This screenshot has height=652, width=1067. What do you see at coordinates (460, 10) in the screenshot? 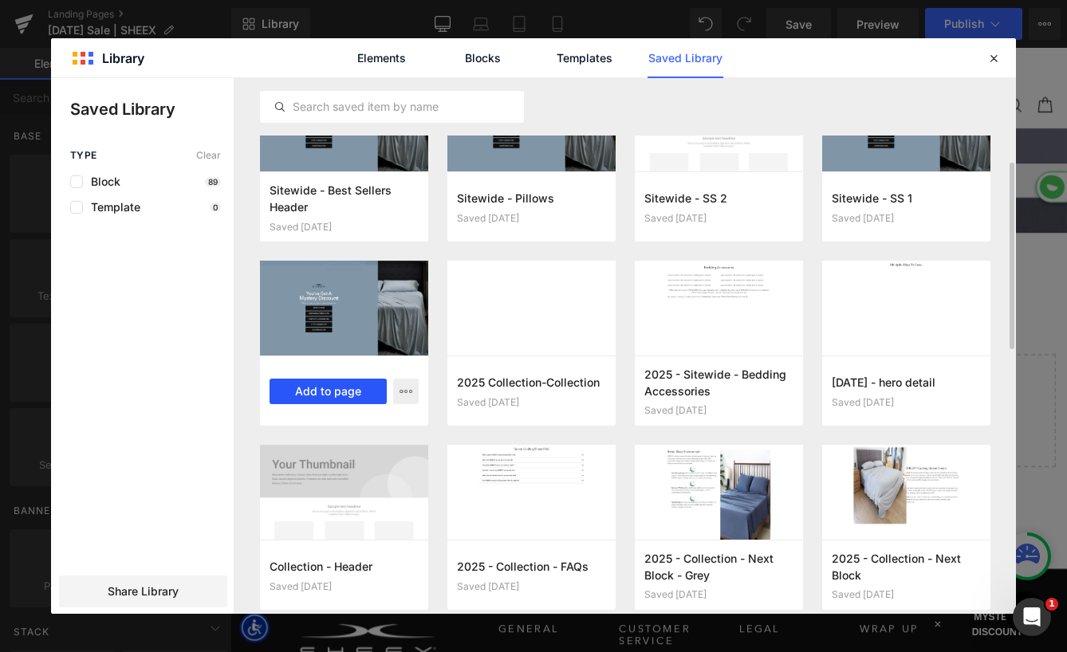
I see `font: X` at bounding box center [460, 10].